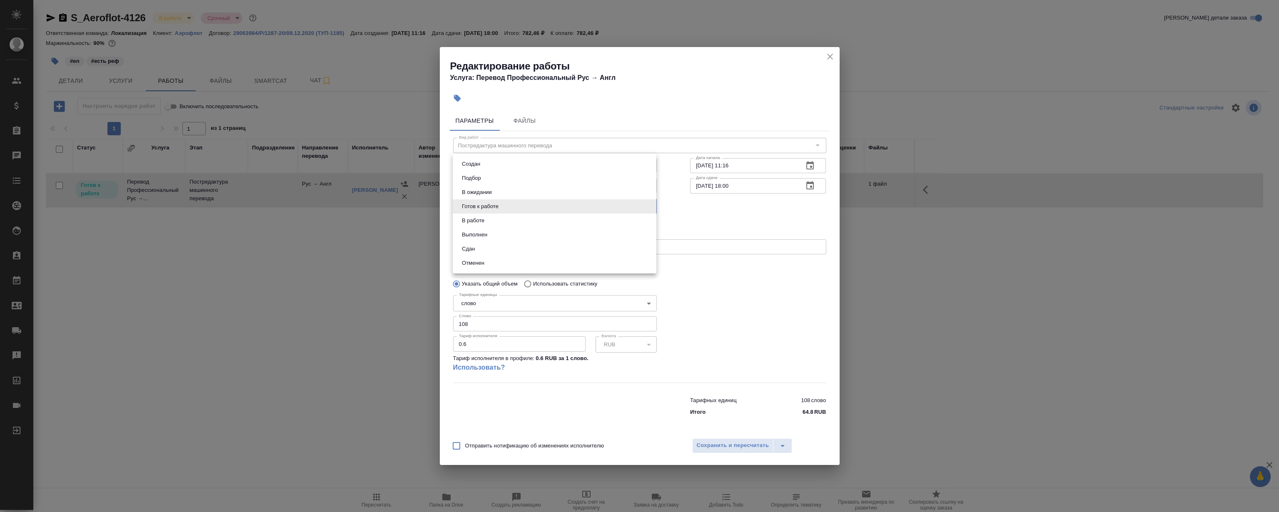 The width and height of the screenshot is (1279, 512). Describe the element at coordinates (468, 249) in the screenshot. I see `button: Сдан` at that location.